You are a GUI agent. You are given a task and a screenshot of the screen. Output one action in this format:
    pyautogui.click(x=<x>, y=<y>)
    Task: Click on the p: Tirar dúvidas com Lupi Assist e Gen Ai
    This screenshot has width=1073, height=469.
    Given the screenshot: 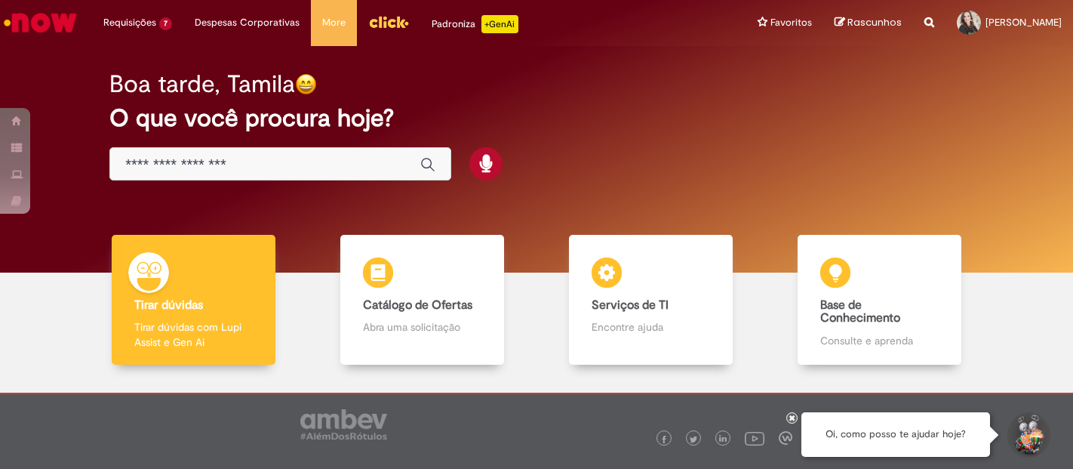 What is the action you would take?
    pyautogui.click(x=193, y=334)
    